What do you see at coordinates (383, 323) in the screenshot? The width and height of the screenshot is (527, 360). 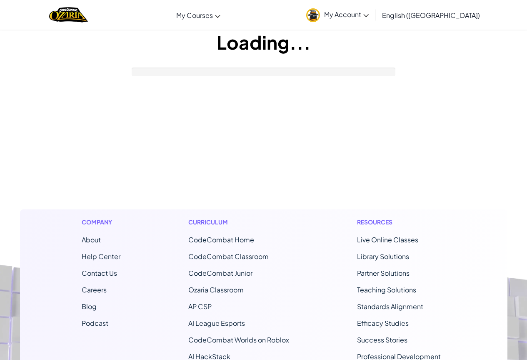 I see `a: Efficacy Studies` at bounding box center [383, 323].